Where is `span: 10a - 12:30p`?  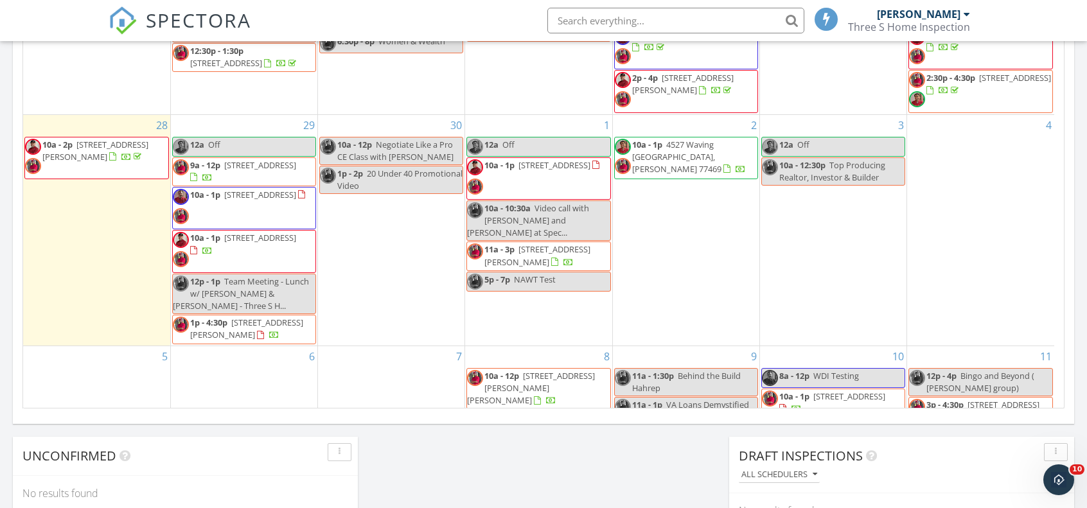 span: 10a - 12:30p is located at coordinates (803, 165).